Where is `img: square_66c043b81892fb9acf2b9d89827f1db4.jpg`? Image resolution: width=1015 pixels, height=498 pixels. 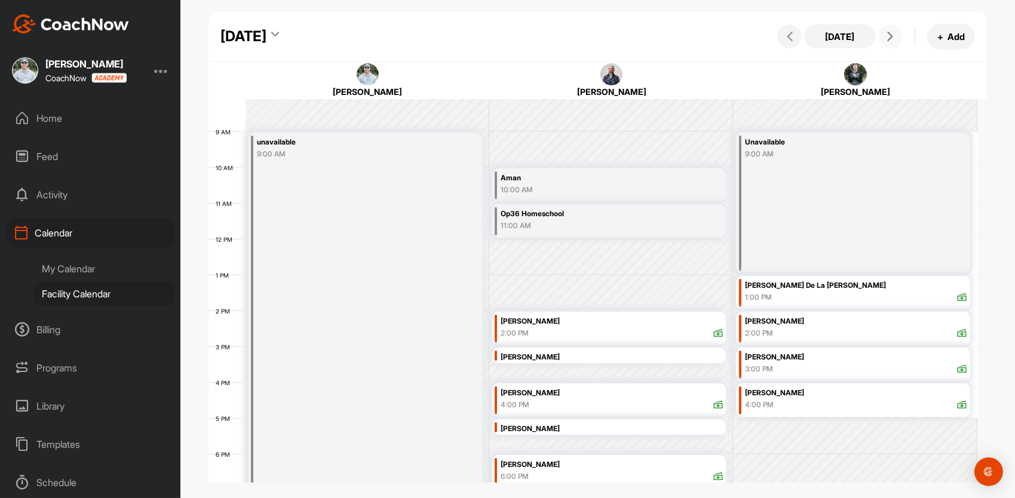
img: square_66c043b81892fb9acf2b9d89827f1db4.jpg is located at coordinates (612, 75).